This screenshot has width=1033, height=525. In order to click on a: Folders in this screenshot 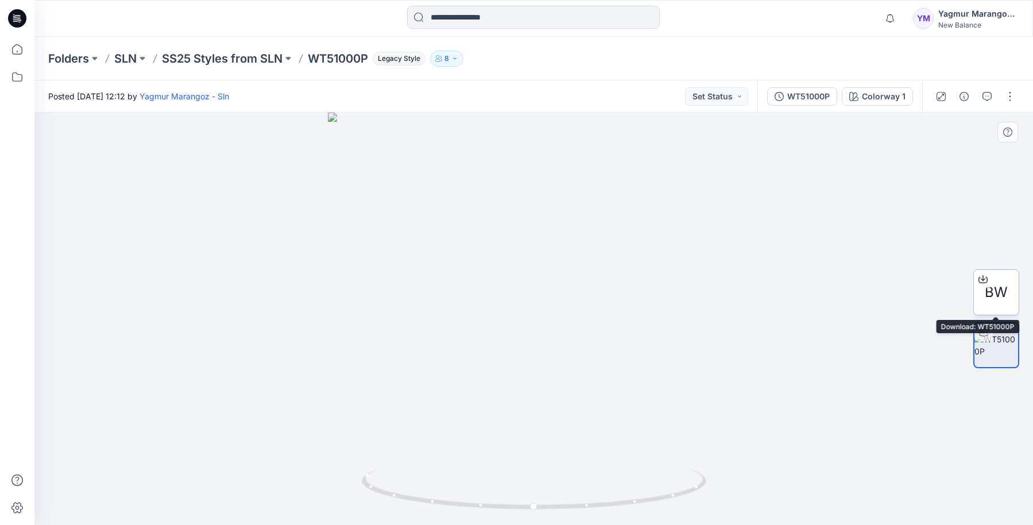, I will do `click(68, 59)`.